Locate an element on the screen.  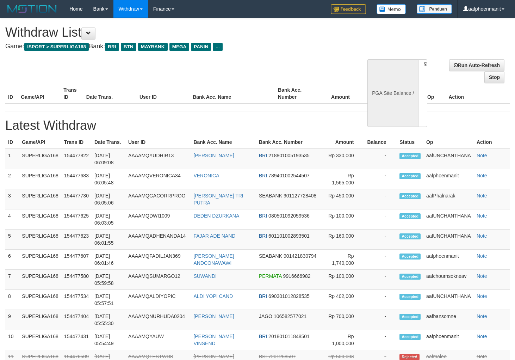
td: aafphoenmanit is located at coordinates (449, 259).